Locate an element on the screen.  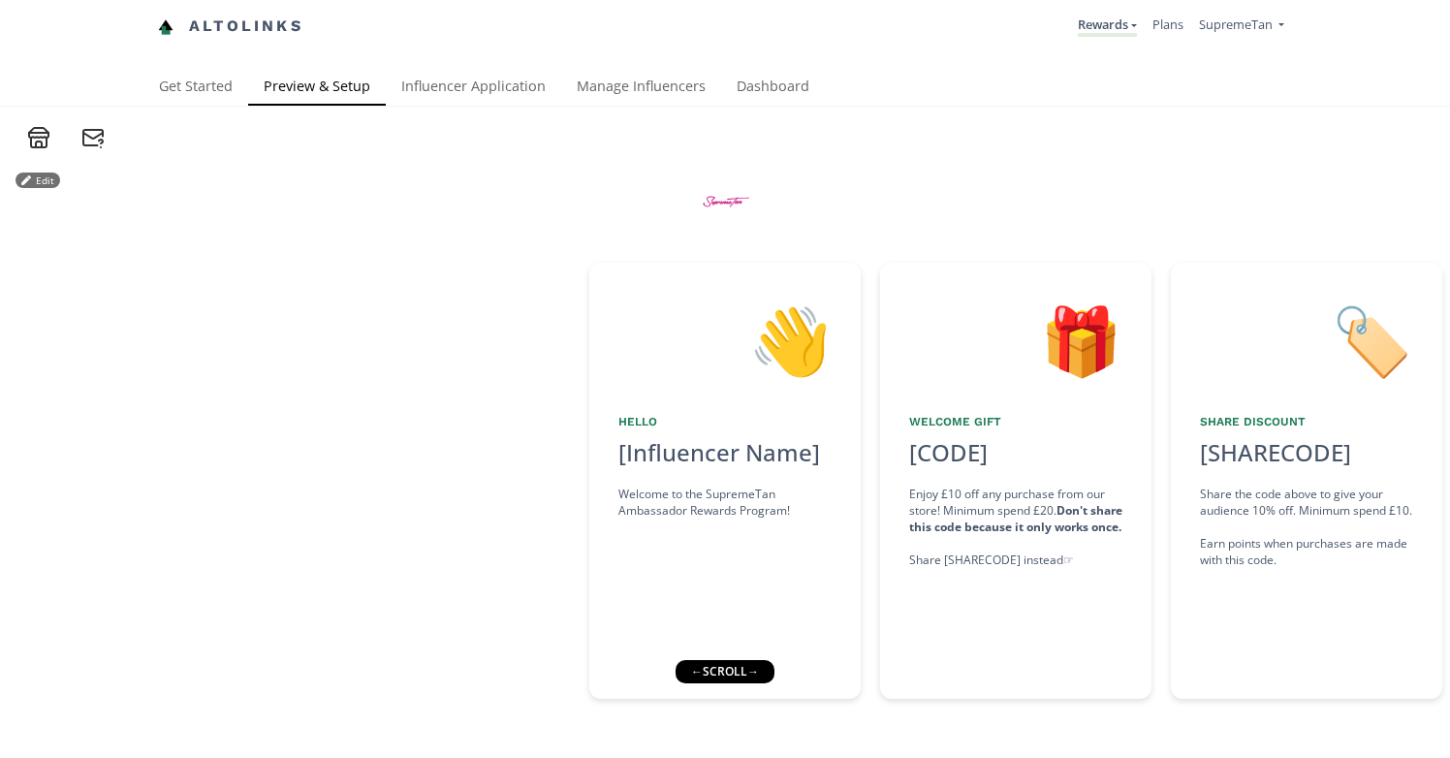
a: Dashboard is located at coordinates (772, 88).